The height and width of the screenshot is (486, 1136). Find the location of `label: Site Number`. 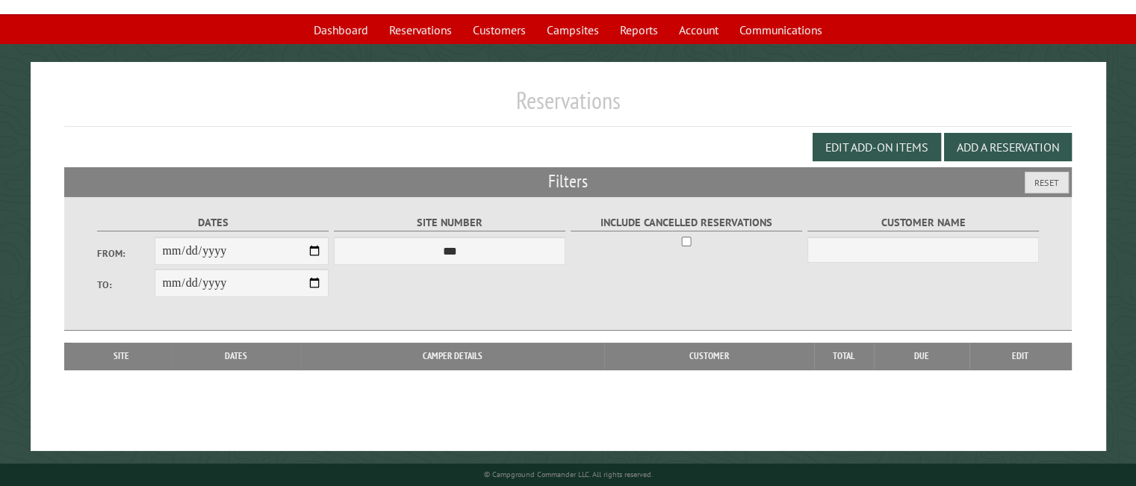

label: Site Number is located at coordinates (450, 223).